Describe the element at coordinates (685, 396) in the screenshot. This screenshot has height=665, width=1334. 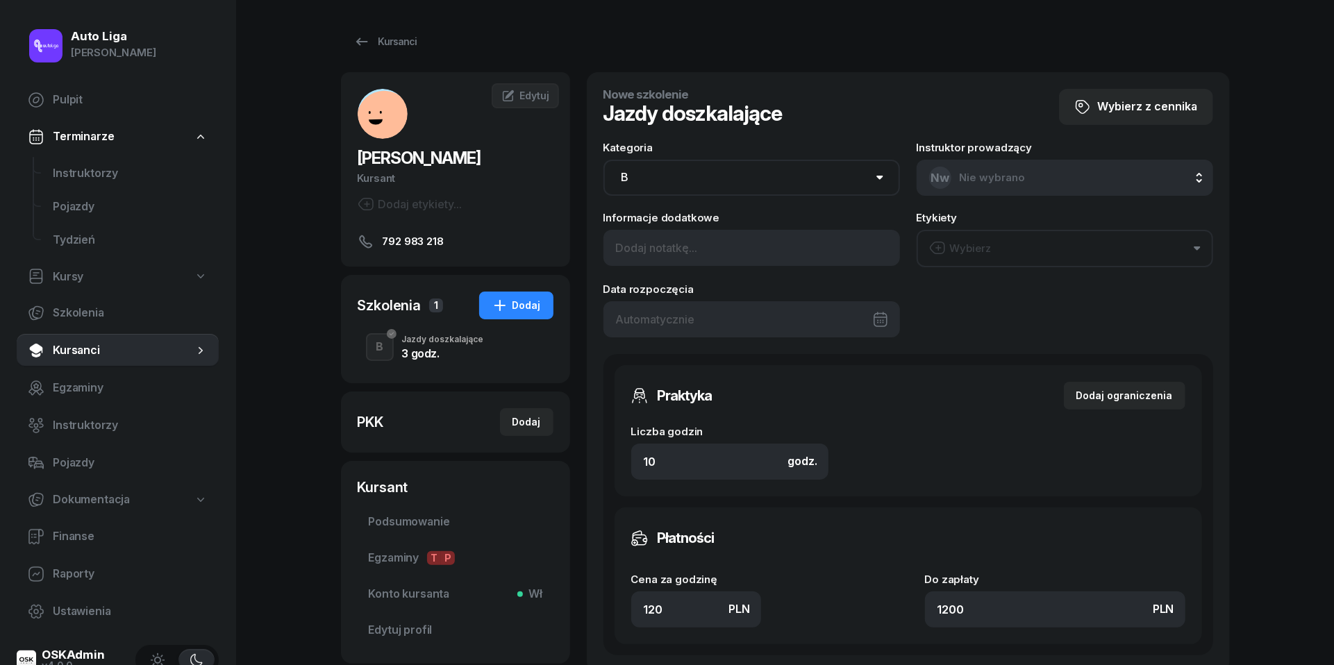
I see `h3: Praktyka` at that location.